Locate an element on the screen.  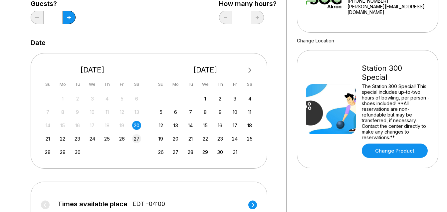
div: Not available Monday, September 15th, 2025 is located at coordinates (63, 125).